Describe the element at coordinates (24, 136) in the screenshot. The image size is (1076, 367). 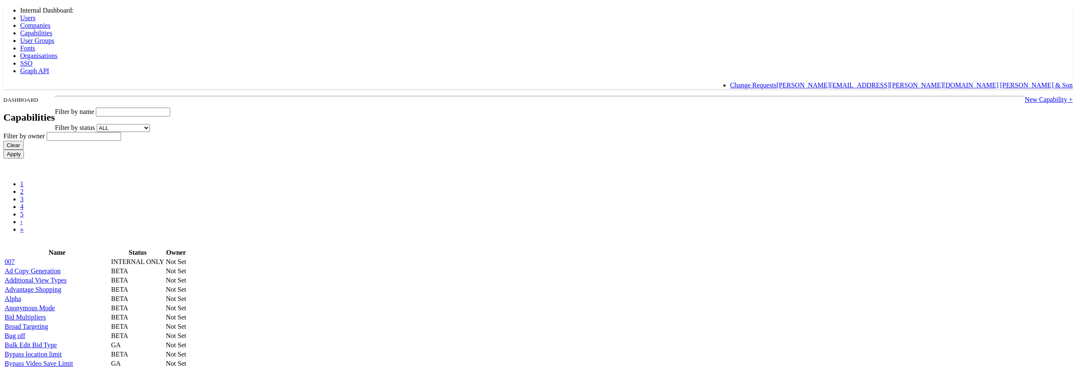
I see `span: Filter by owner` at that location.